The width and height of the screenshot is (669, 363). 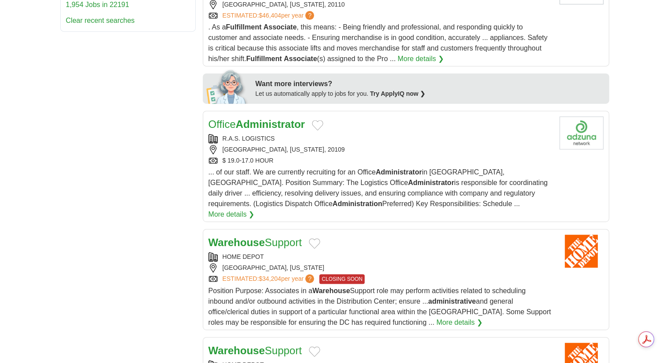 I want to click on a: ESTIMATED:$34,204per year?, so click(x=269, y=279).